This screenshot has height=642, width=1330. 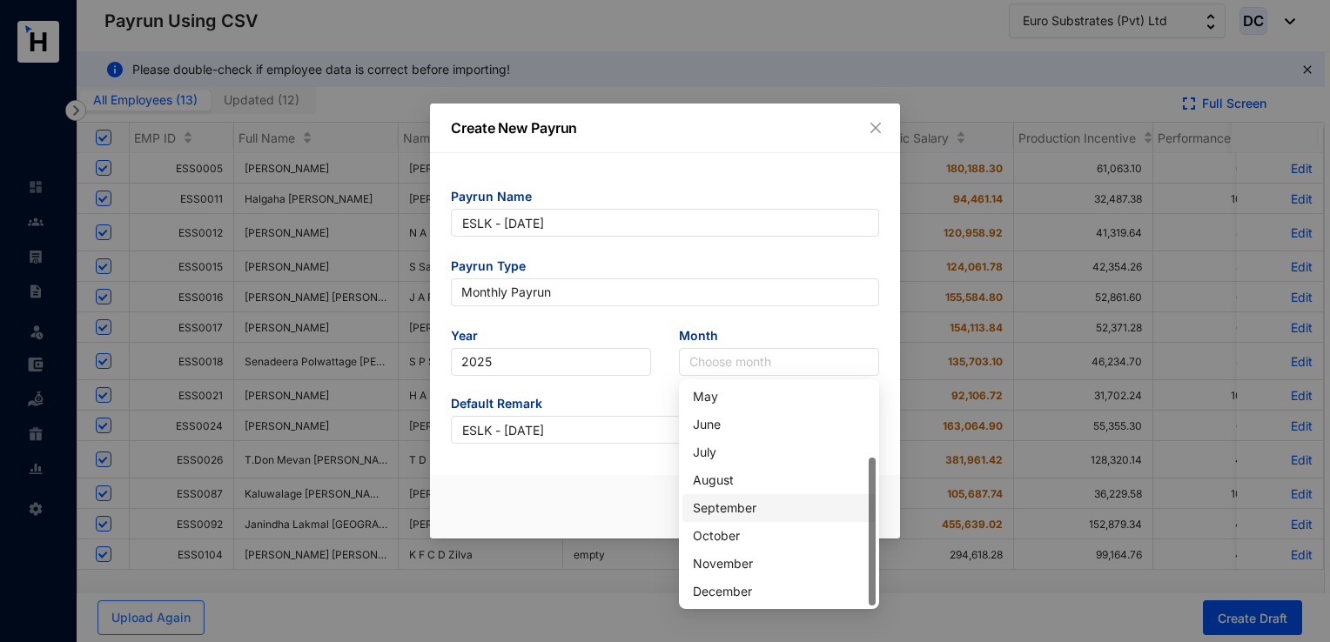 What do you see at coordinates (779, 453) in the screenshot?
I see `div: July` at bounding box center [779, 453].